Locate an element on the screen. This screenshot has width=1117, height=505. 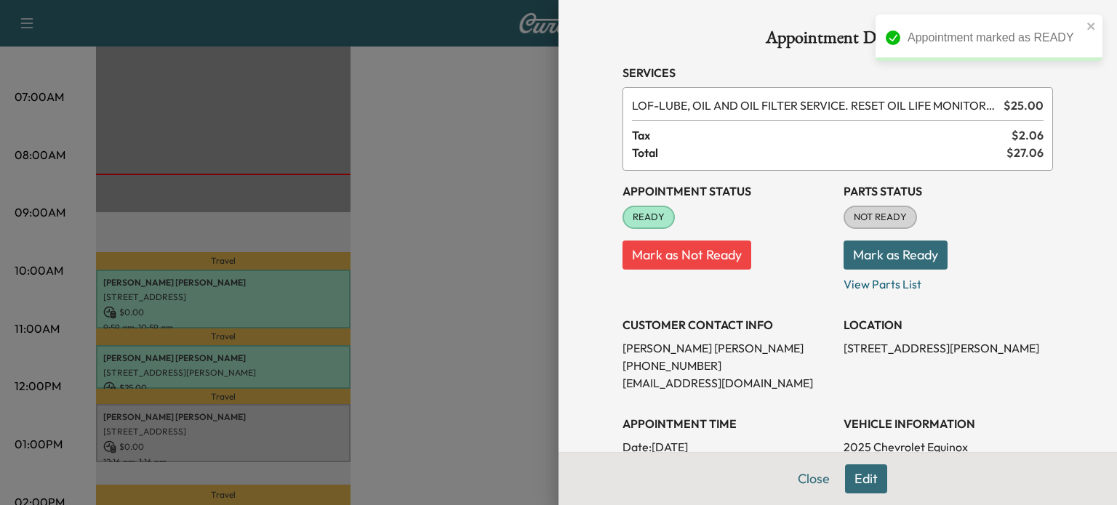
div: Appointment marked as READY is located at coordinates (994, 38).